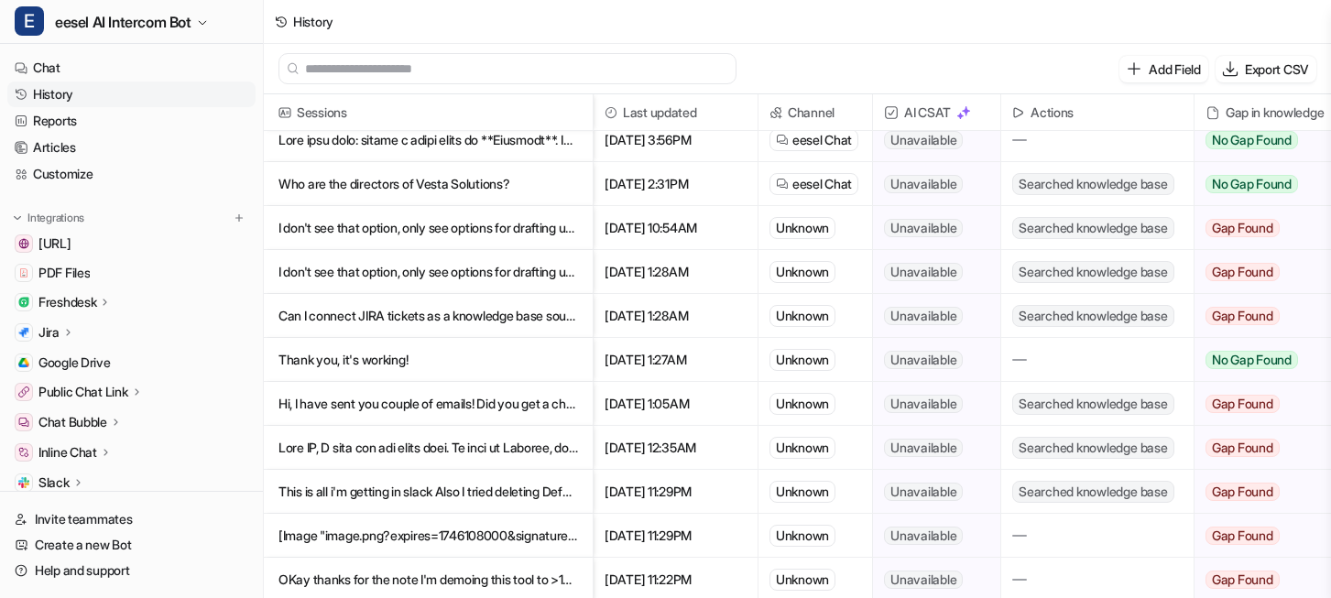  What do you see at coordinates (131, 571) in the screenshot?
I see `a: Help and support` at bounding box center [131, 571].